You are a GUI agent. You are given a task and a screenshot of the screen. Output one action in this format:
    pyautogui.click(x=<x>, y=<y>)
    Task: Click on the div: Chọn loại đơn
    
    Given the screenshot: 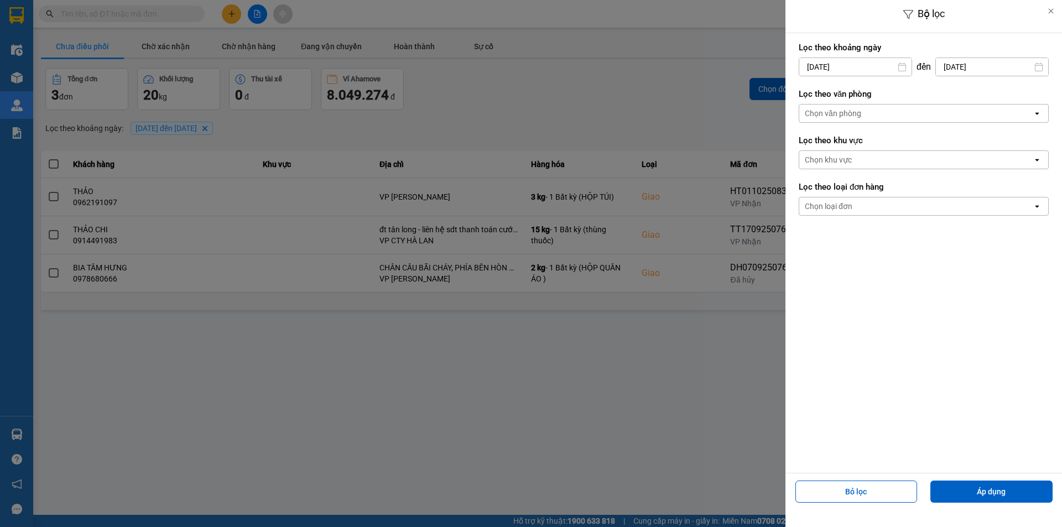 What is the action you would take?
    pyautogui.click(x=829, y=206)
    